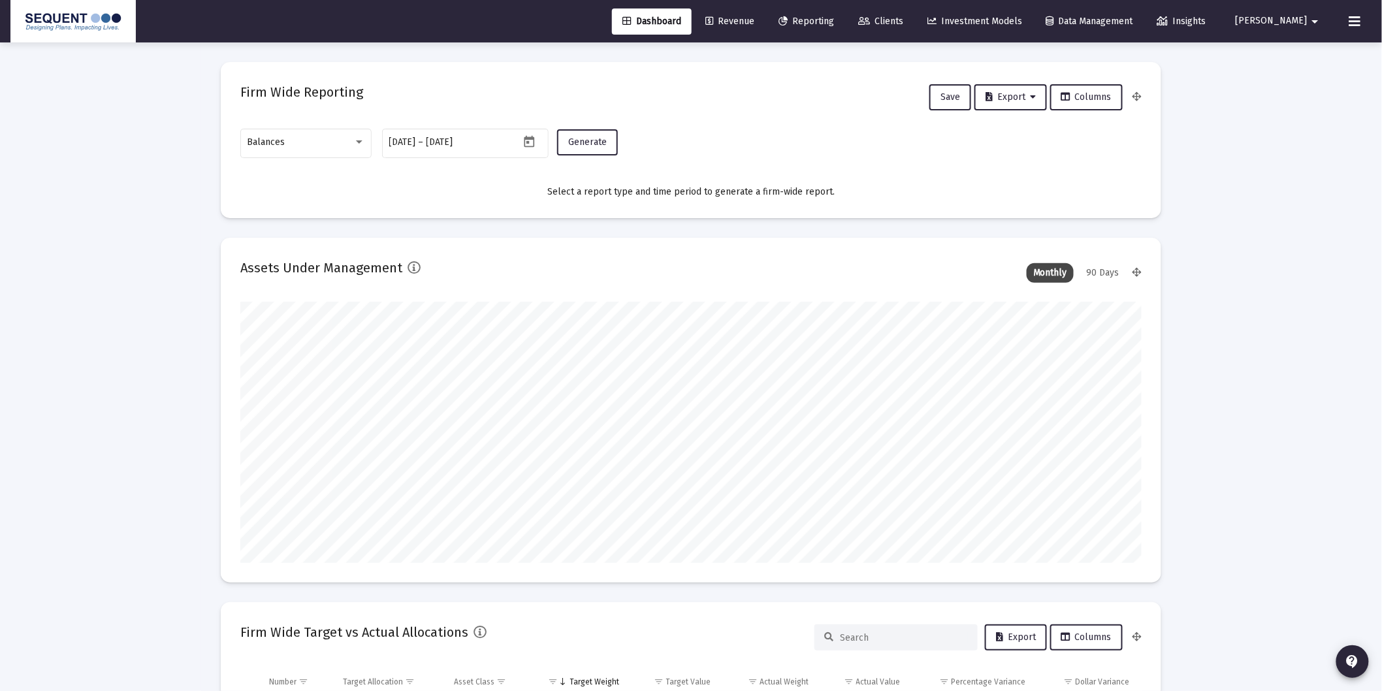 This screenshot has height=691, width=1382. What do you see at coordinates (1068, 681) in the screenshot?
I see `span: Show filter options for column 'Dollar Variance'` at bounding box center [1068, 681].